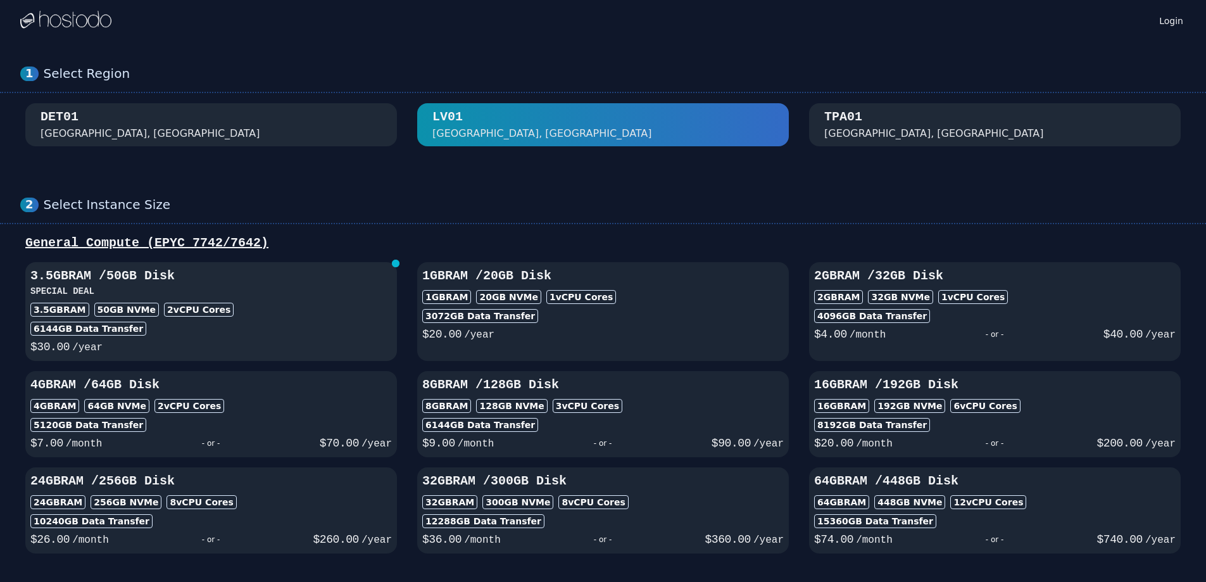 The height and width of the screenshot is (582, 1206). What do you see at coordinates (446, 297) in the screenshot?
I see `div: 1GB RAM` at bounding box center [446, 297].